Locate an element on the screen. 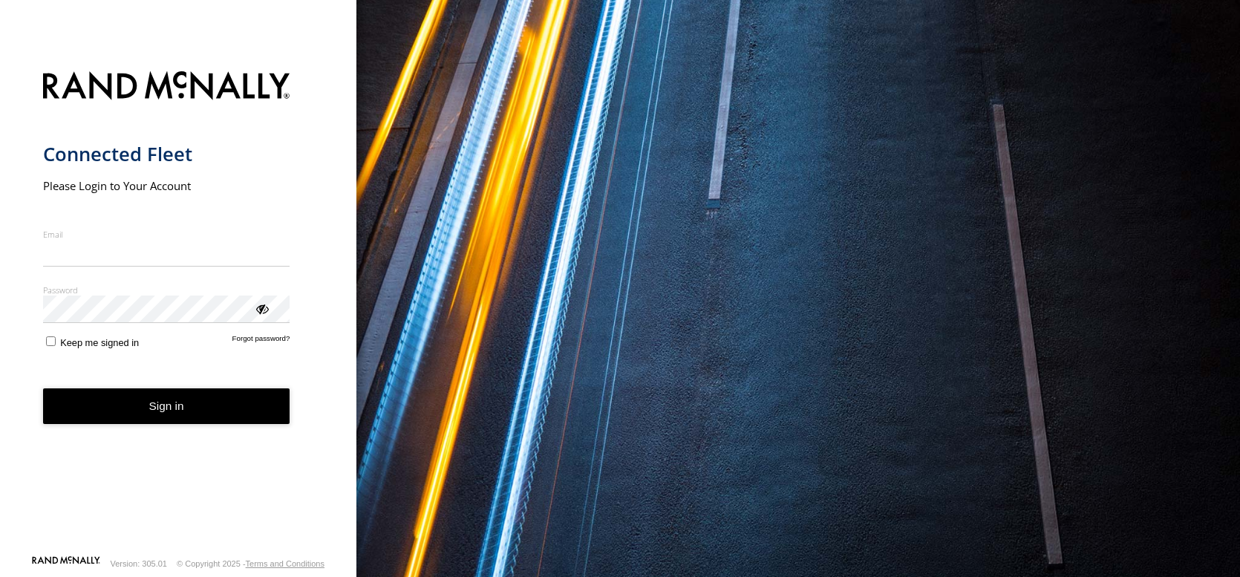  div: Version: 305.01 is located at coordinates (139, 563).